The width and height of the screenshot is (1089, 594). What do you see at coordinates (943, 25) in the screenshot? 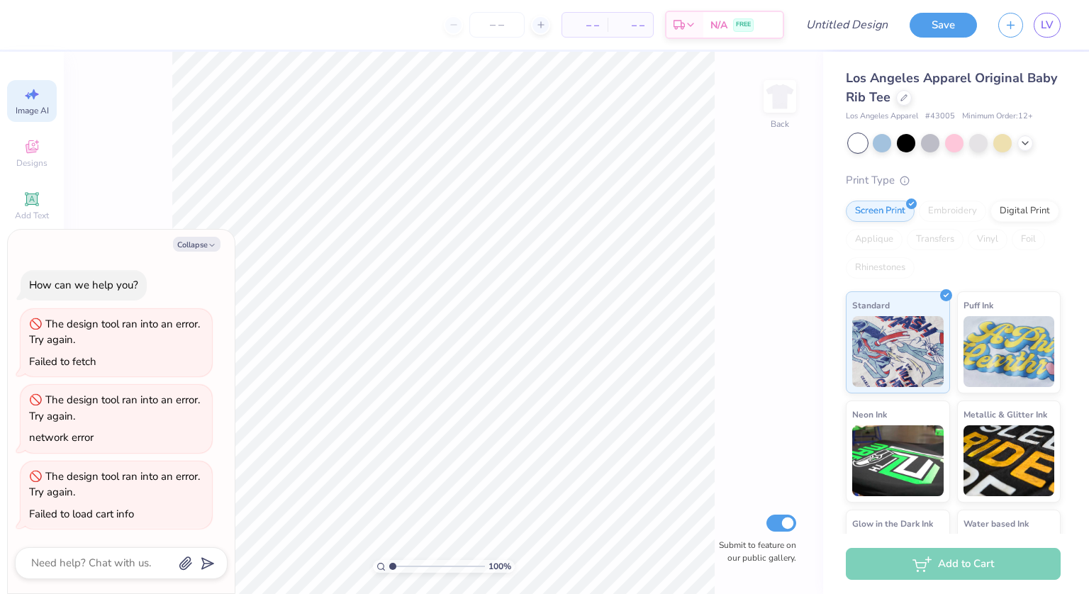
I see `button: Save` at bounding box center [943, 25].